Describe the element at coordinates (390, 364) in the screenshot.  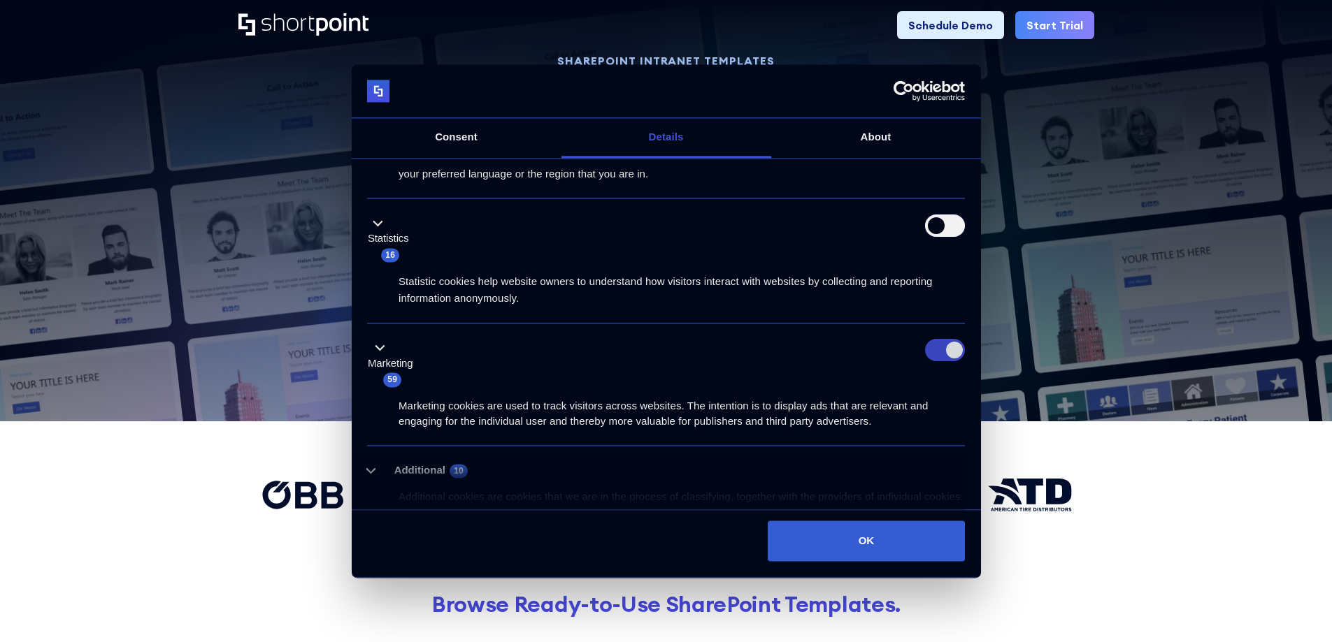
I see `label: Marketing` at that location.